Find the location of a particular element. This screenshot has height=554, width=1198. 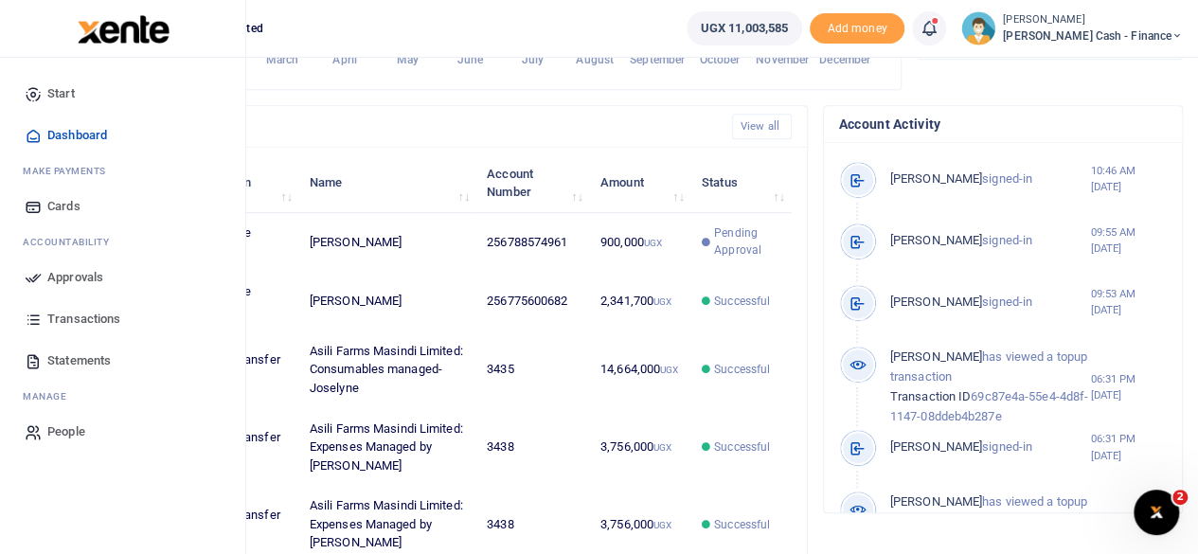

tspan: April is located at coordinates (345, 60).